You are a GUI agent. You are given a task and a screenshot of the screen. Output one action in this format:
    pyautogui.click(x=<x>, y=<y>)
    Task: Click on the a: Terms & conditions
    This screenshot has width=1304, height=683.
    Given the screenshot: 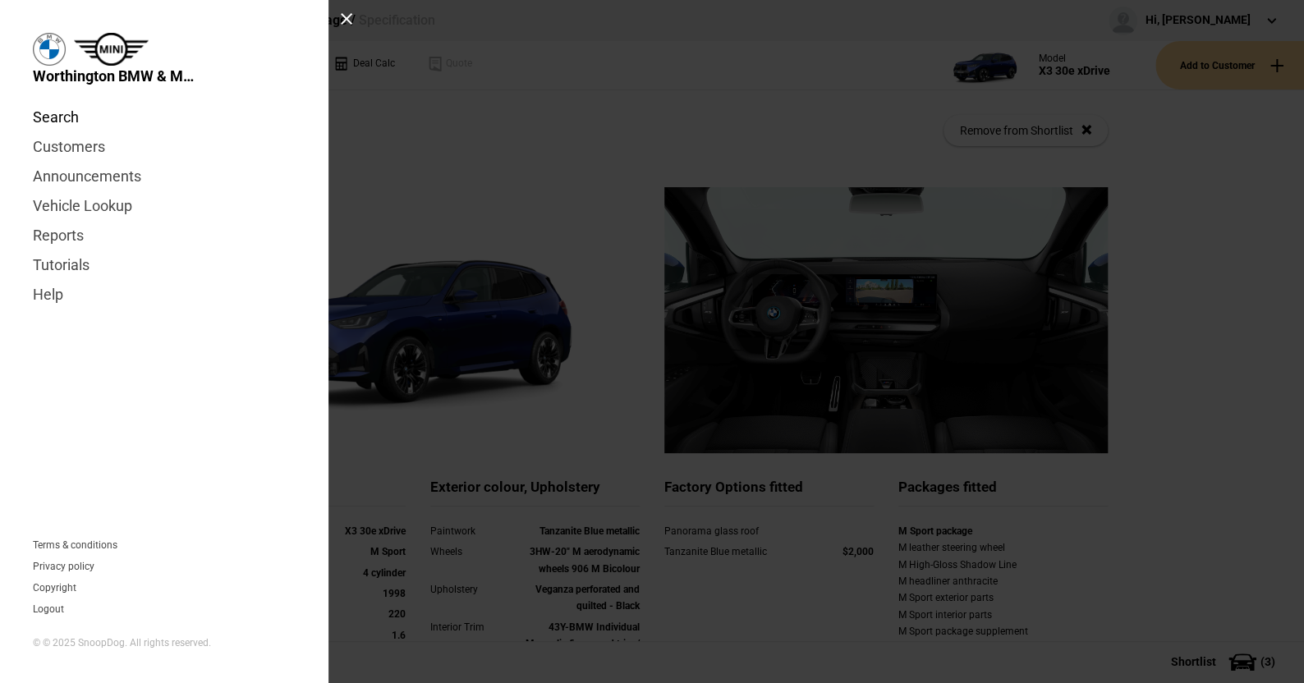 What is the action you would take?
    pyautogui.click(x=75, y=545)
    